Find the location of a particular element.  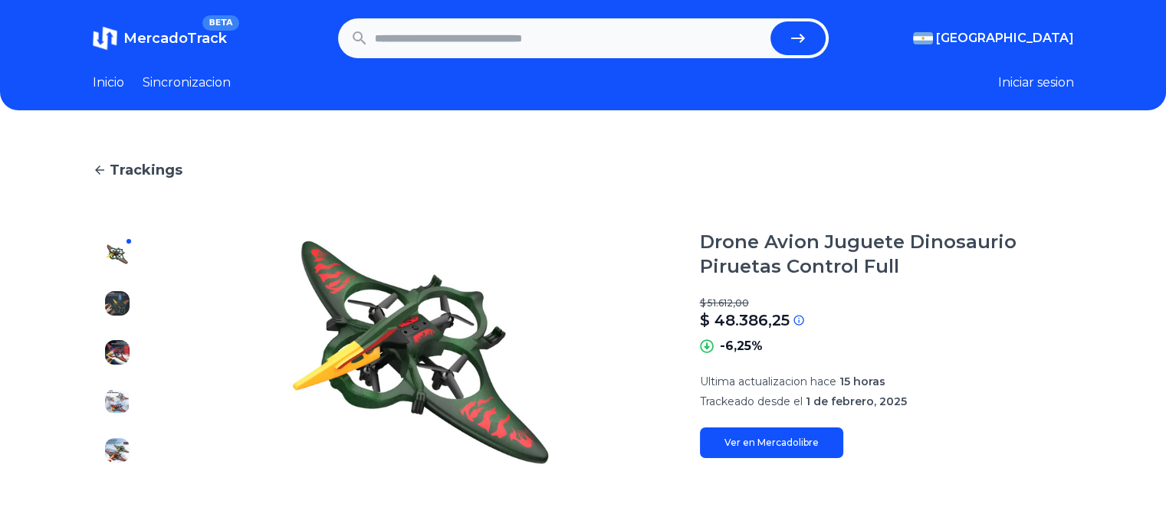

span: 1 de febrero, 2025 is located at coordinates (856, 402).